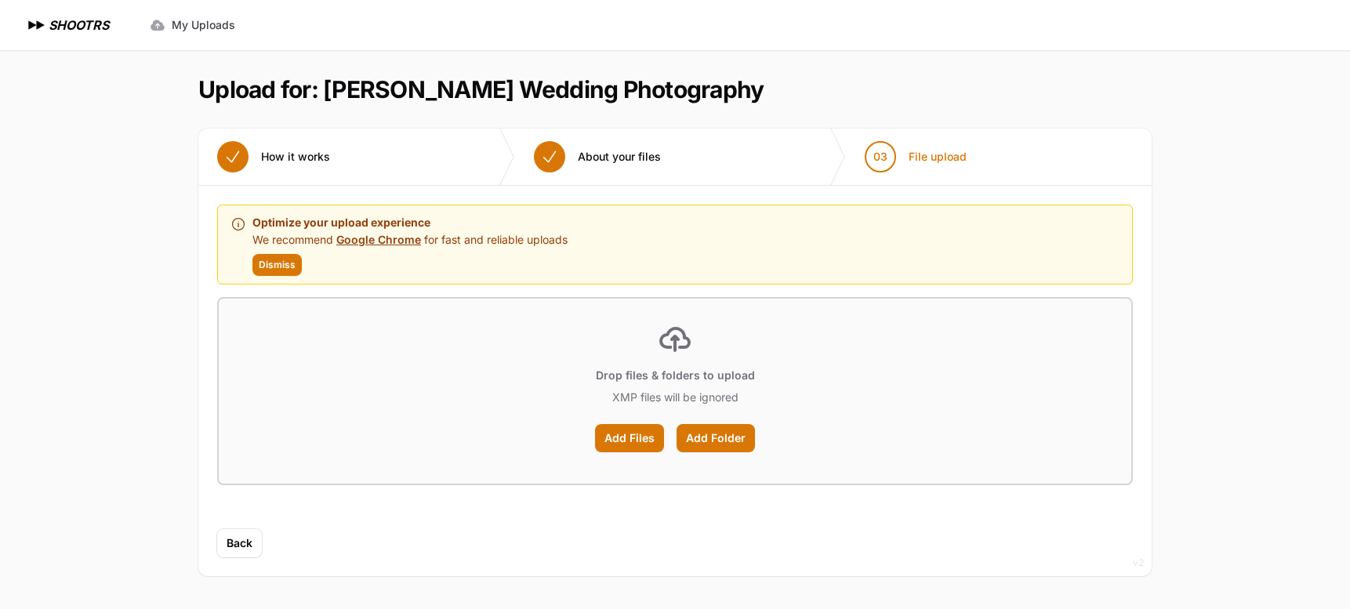 Image resolution: width=1350 pixels, height=609 pixels. I want to click on h1: SHOOTRS, so click(78, 25).